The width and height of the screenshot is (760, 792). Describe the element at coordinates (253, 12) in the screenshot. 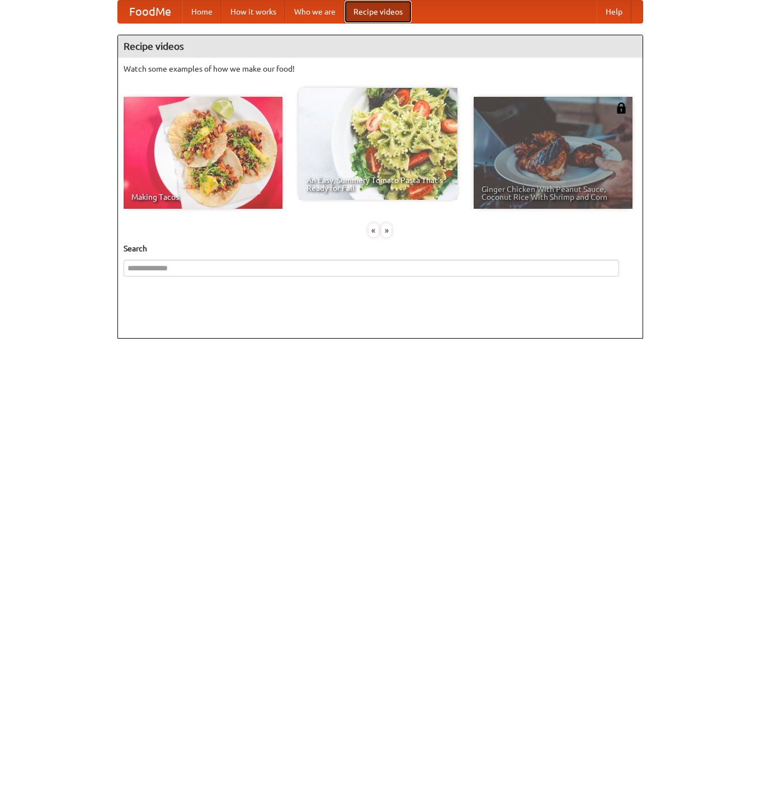

I see `a: How it works` at that location.